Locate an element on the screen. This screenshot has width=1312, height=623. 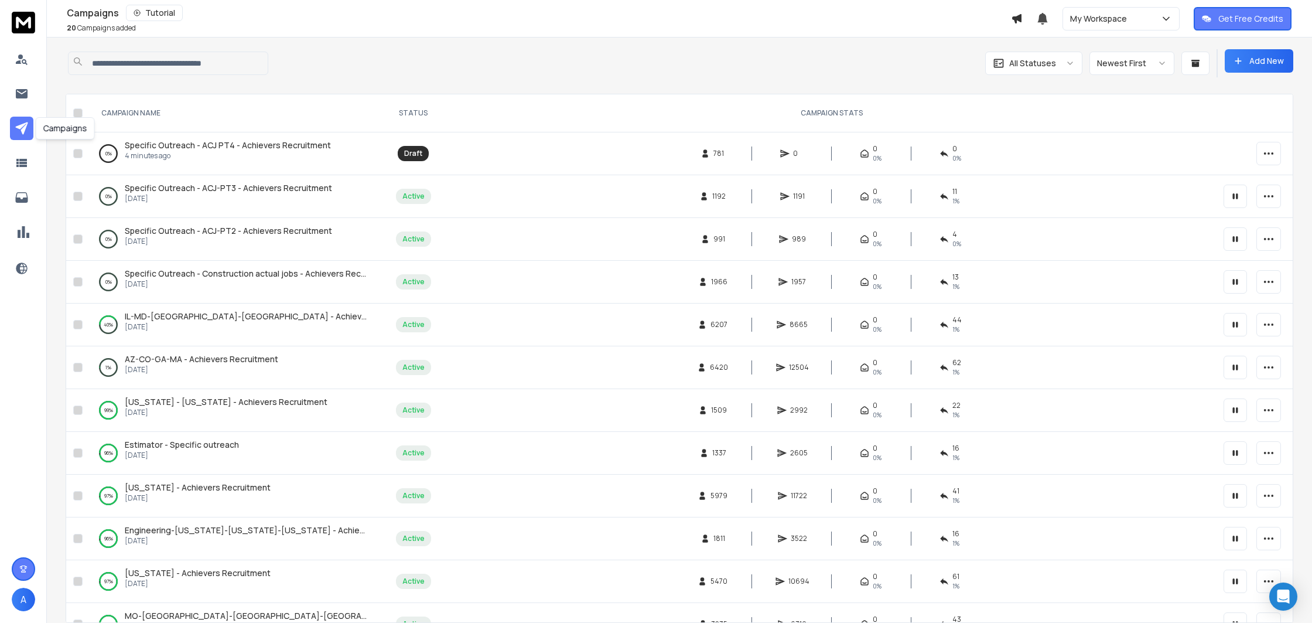
span: Specific Outreach - ACJ-PT3 - Achievers Recruitment is located at coordinates (228, 187).